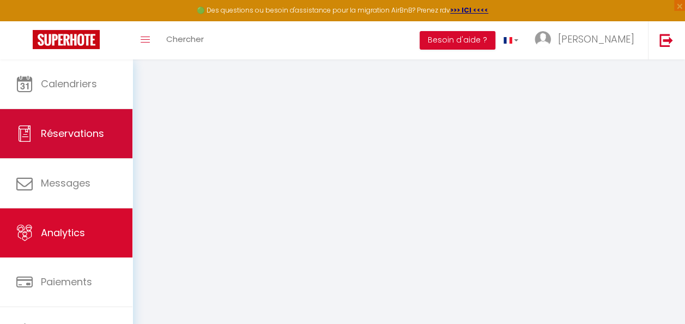 This screenshot has height=324, width=685. What do you see at coordinates (457, 40) in the screenshot?
I see `button: Besoin d'aide ?` at bounding box center [457, 40].